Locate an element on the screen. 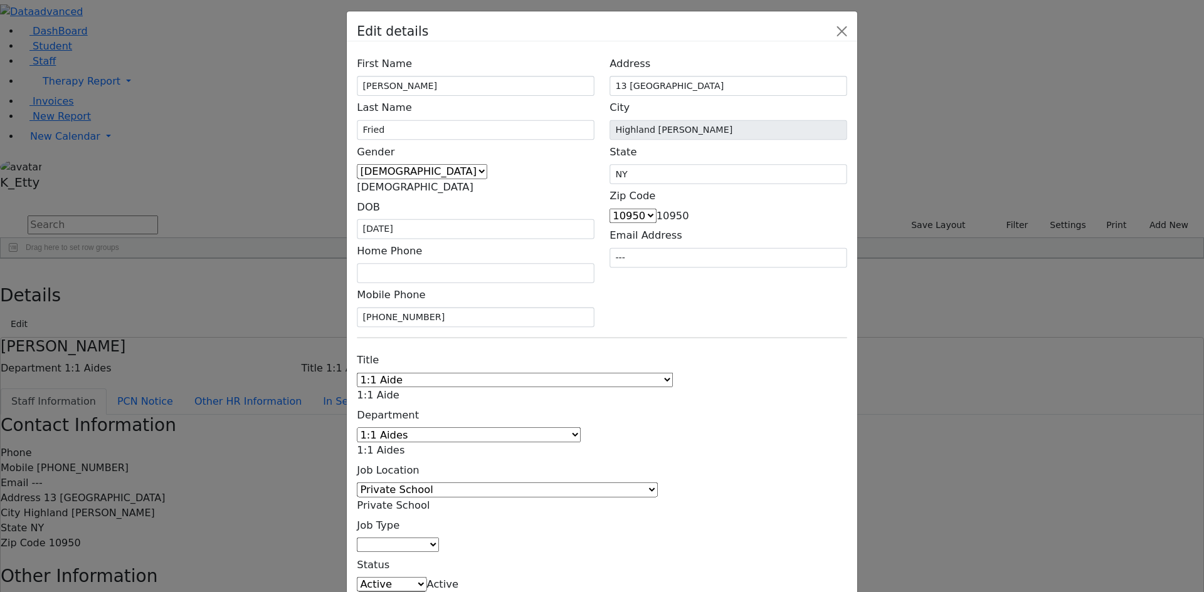  label: Title is located at coordinates (367, 360).